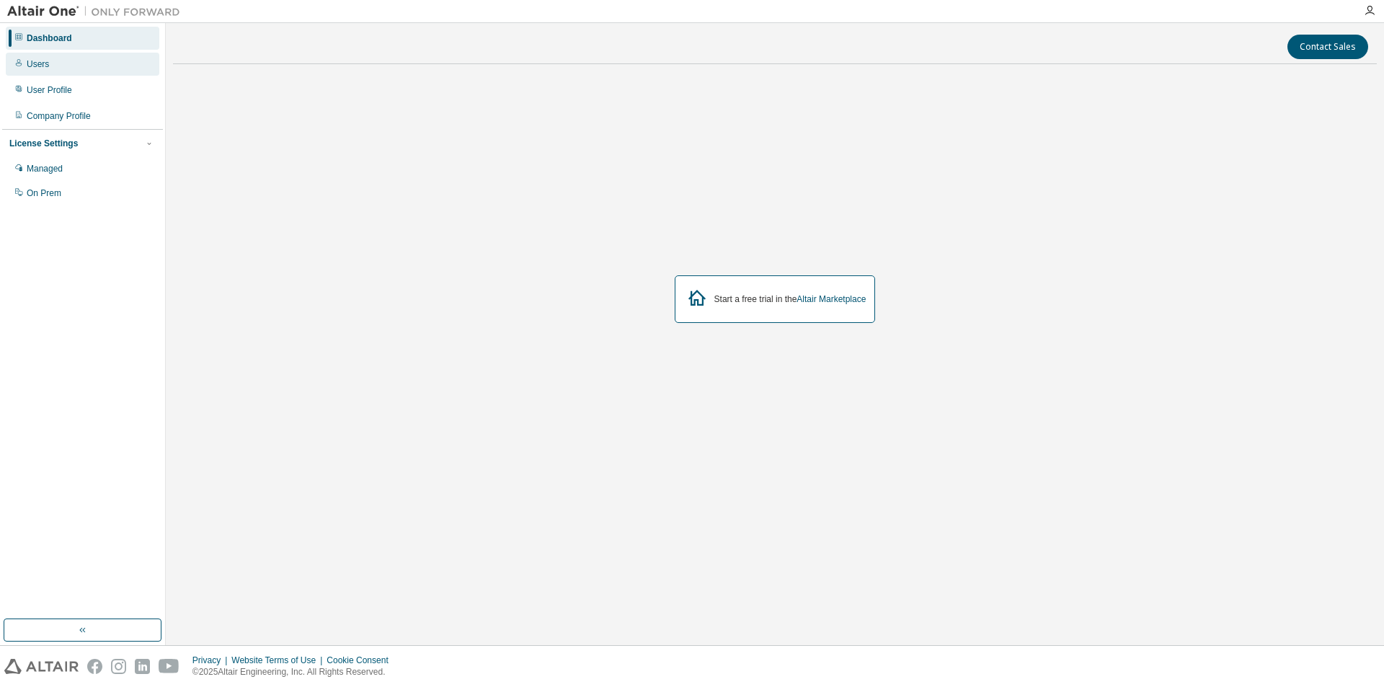 This screenshot has width=1384, height=687. Describe the element at coordinates (49, 38) in the screenshot. I see `div: Dashboard` at that location.